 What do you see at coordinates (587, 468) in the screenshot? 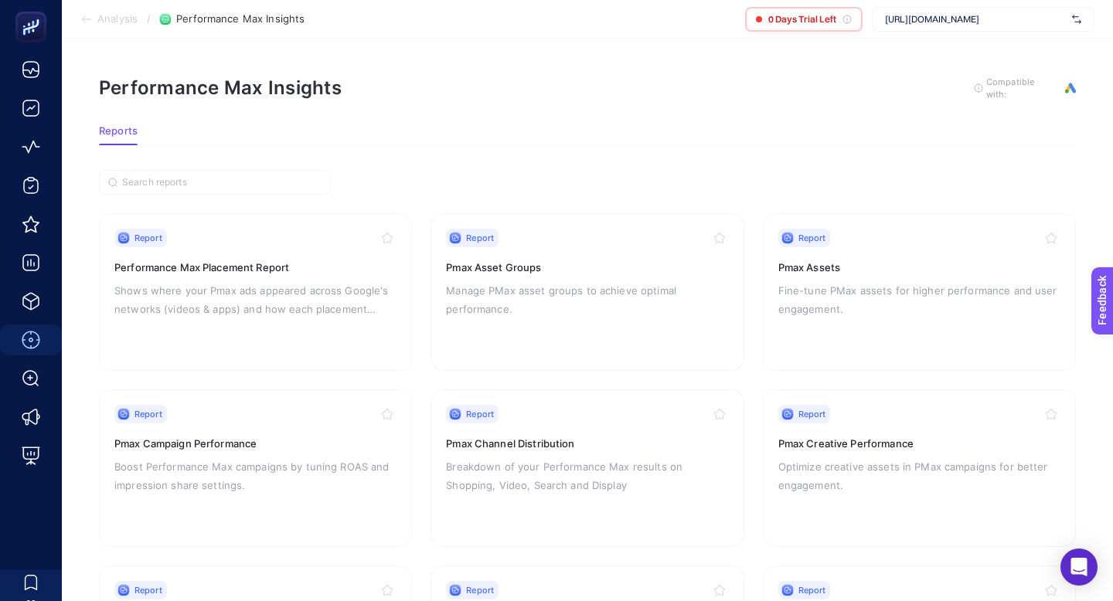
I see `a: ReportPmax Channel DistributionBreakdown of your Performance Max results on Shopping, Video, Sear...` at bounding box center [587, 468].